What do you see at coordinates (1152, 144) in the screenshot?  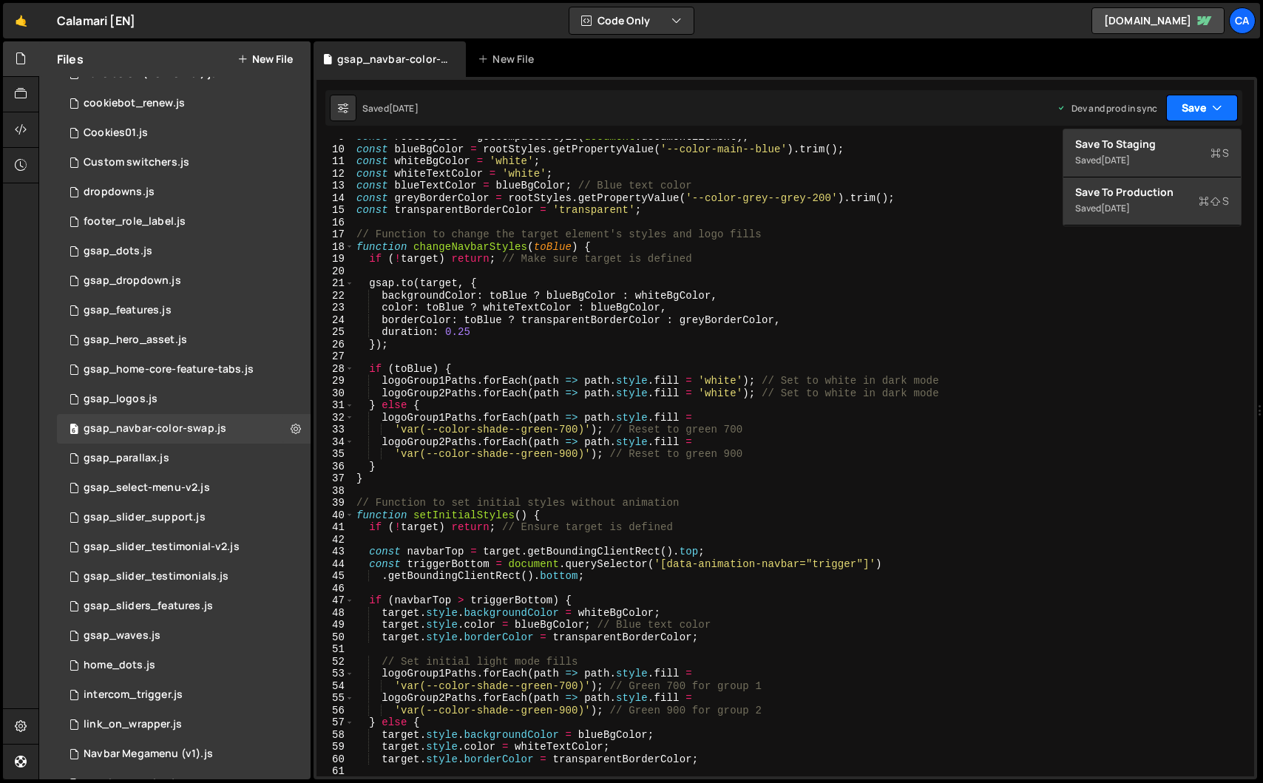 I see `div: Save to Staging` at bounding box center [1152, 144].